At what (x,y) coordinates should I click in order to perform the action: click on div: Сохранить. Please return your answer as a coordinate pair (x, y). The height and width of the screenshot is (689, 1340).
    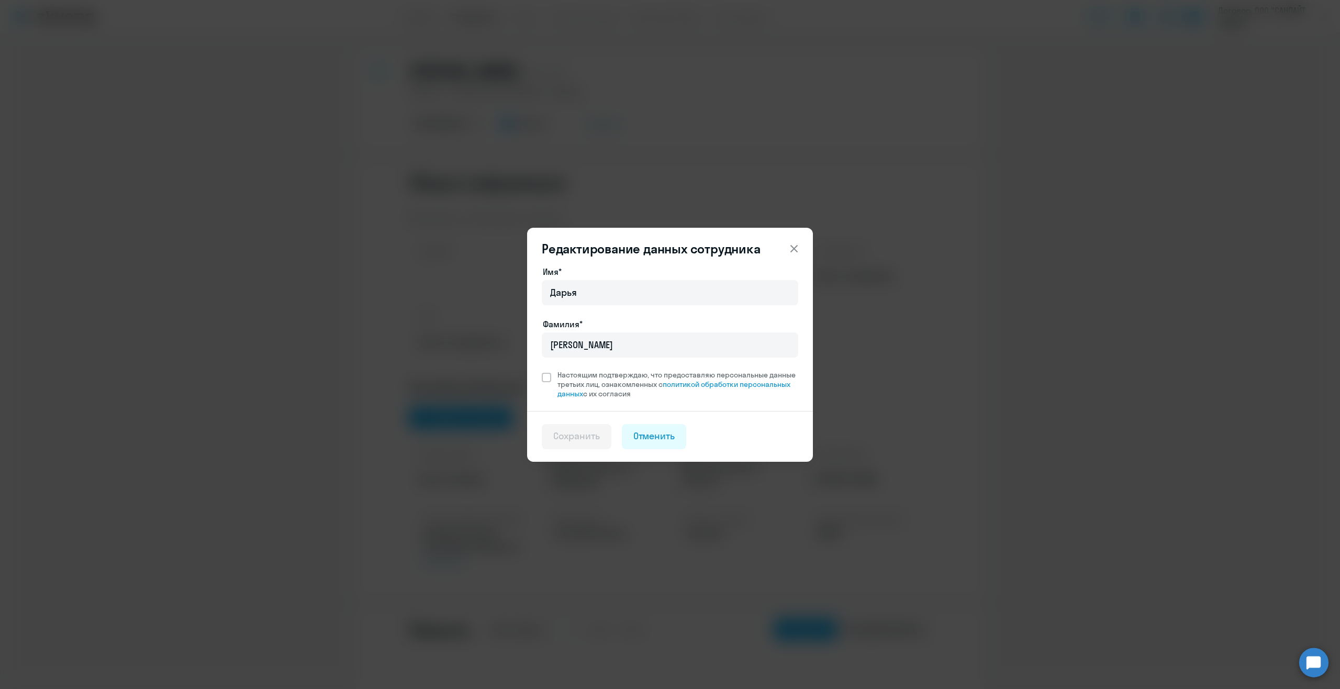
    Looking at the image, I should click on (576, 436).